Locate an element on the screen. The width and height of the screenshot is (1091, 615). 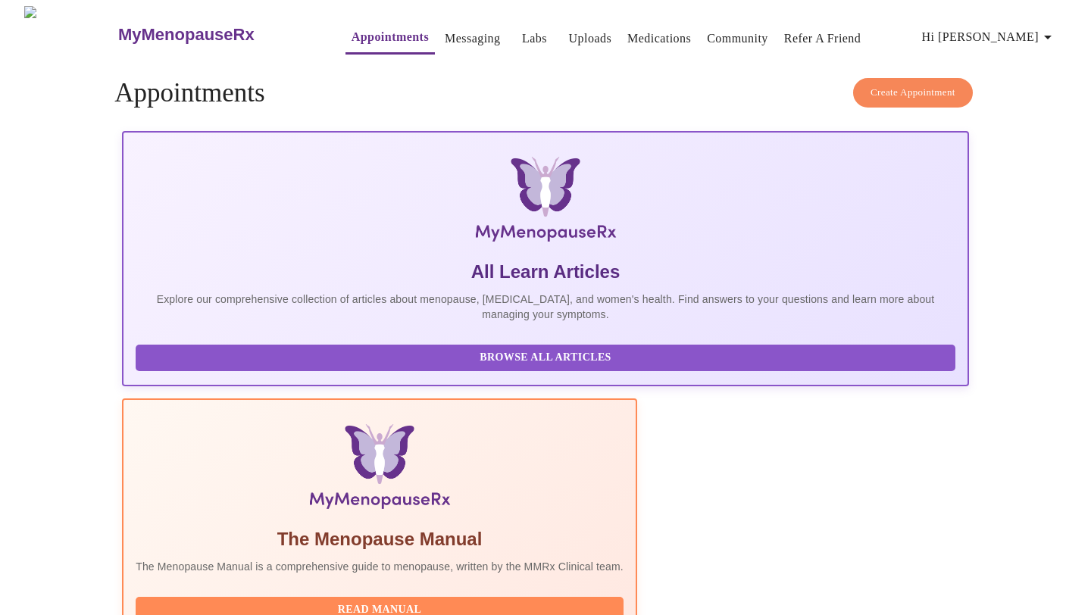
a: Messaging is located at coordinates (472, 39).